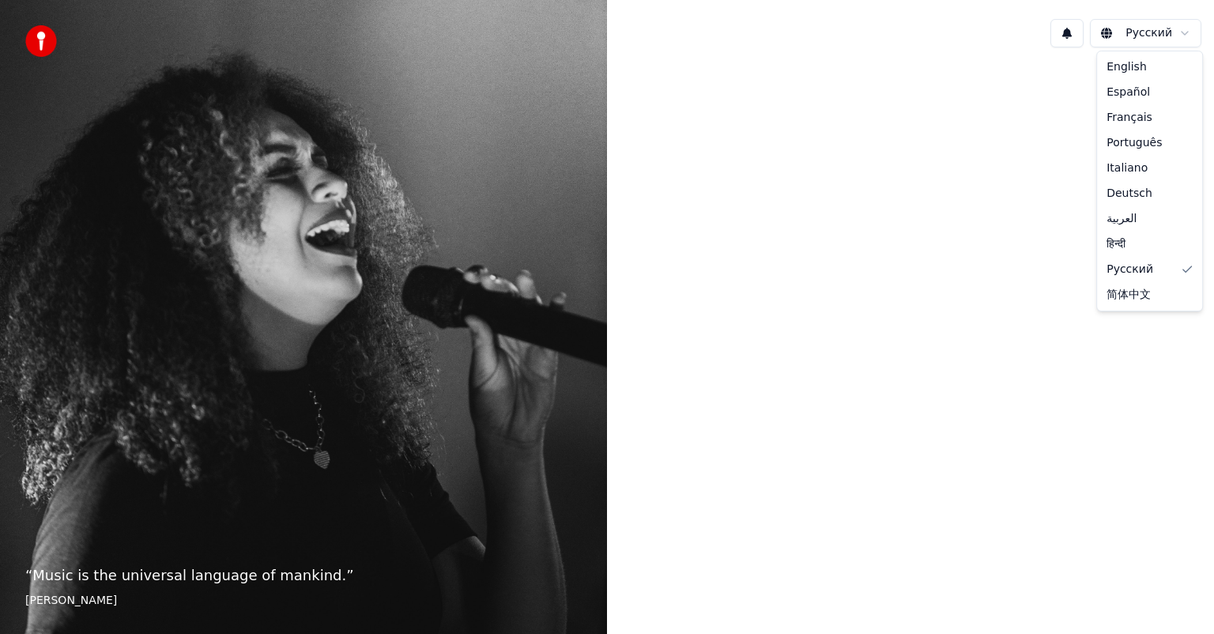 This screenshot has width=1214, height=634. Describe the element at coordinates (1121, 219) in the screenshot. I see `span: العربية` at that location.